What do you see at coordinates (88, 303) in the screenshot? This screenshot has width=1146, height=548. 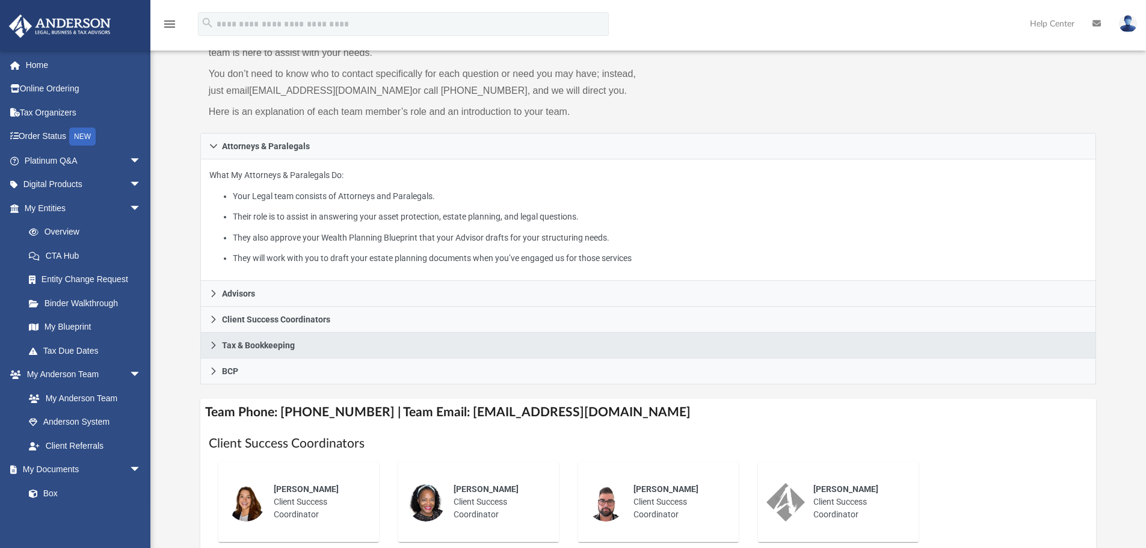 I see `a: Binder Walkthrough` at bounding box center [88, 303].